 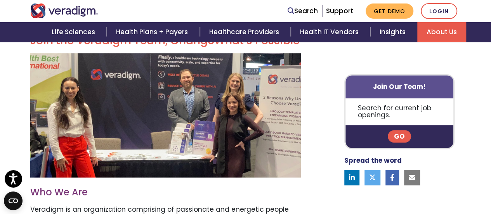 I want to click on a: Healthcare Providers, so click(x=245, y=32).